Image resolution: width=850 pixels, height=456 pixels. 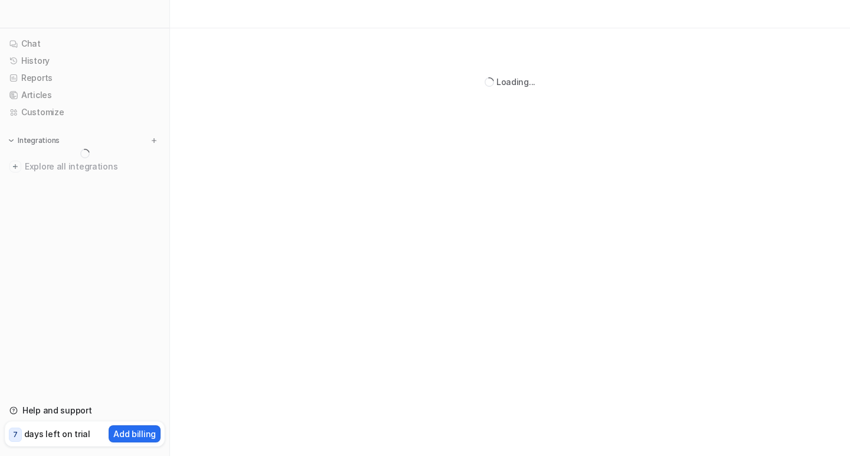 I want to click on p: Add billing, so click(x=135, y=433).